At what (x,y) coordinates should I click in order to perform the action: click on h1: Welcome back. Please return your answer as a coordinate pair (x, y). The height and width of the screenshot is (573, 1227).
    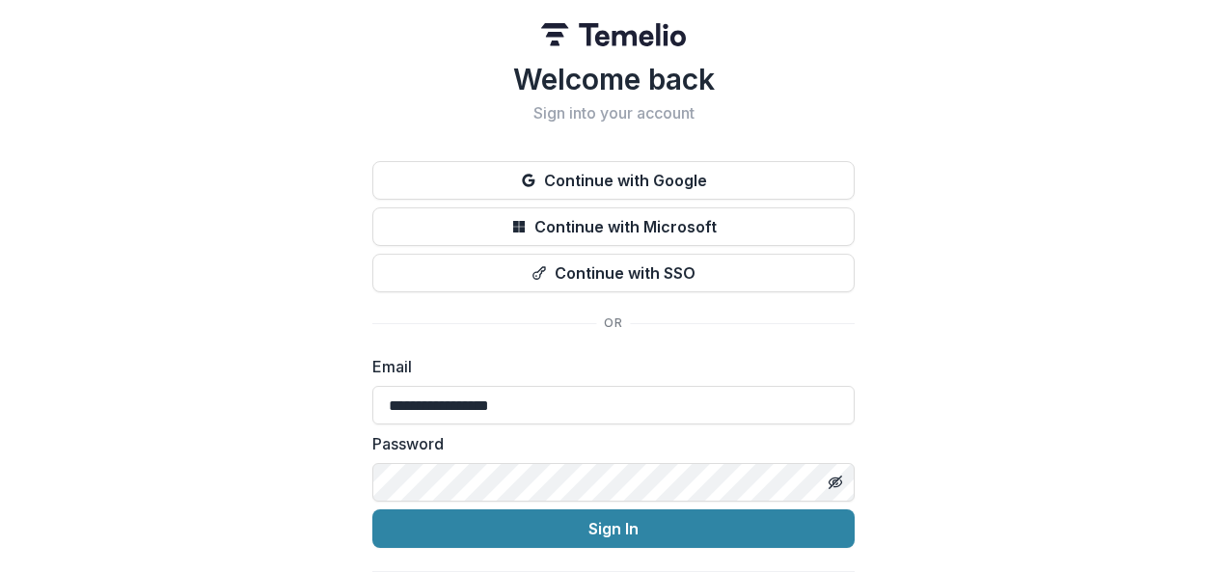
    Looking at the image, I should click on (614, 79).